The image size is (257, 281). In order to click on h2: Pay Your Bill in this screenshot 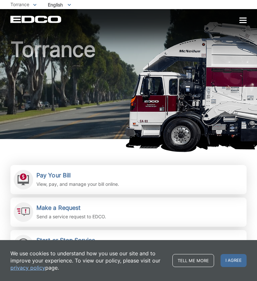, I will do `click(78, 175)`.